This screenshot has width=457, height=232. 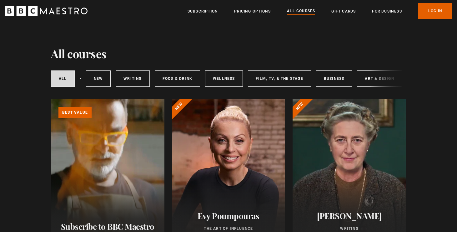 I want to click on a: Food & Drink, so click(x=177, y=78).